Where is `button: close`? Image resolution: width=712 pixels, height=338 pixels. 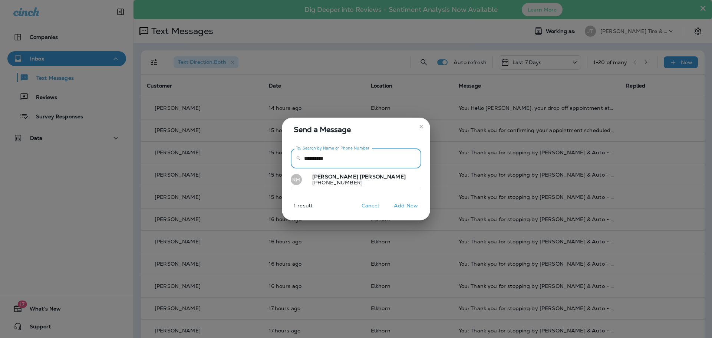
button: close is located at coordinates (421, 126).